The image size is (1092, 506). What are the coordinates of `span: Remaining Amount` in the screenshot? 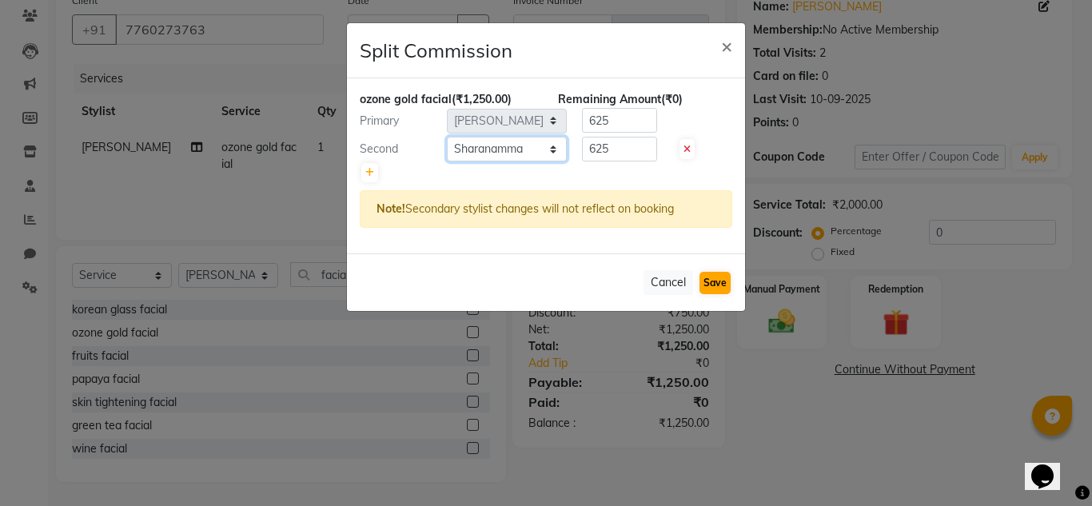 It's located at (609, 99).